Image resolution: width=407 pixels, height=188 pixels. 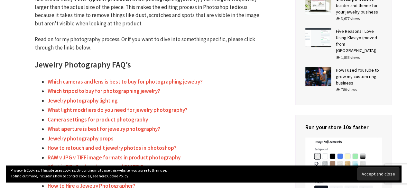 I want to click on div: 3,677 views, so click(x=348, y=19).